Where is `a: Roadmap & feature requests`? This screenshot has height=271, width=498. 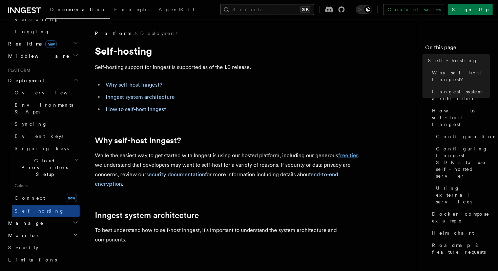
a: Roadmap & feature requests is located at coordinates (460, 248).